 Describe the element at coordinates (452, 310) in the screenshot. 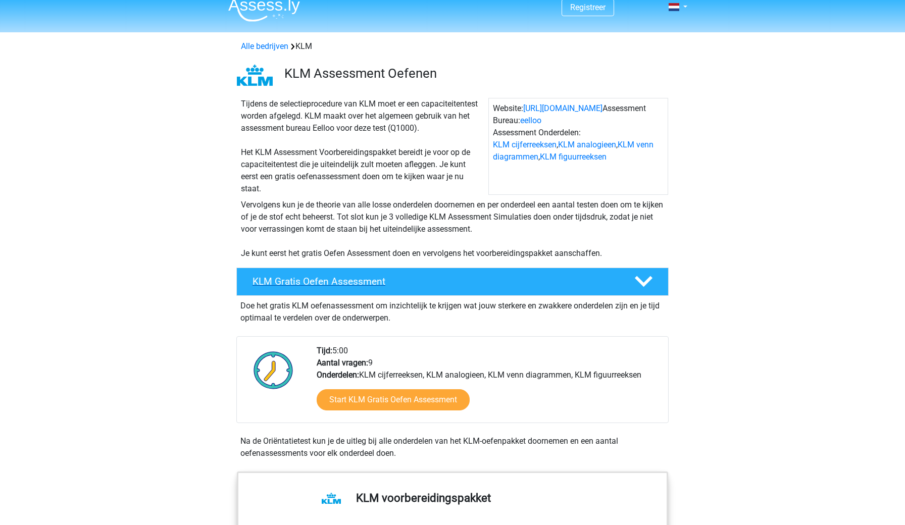

I see `div: Doe het gratis KLM oefenassessment om inzichtelijk te krijgen wat jouw sterkere en zwakkere onder...` at that location.